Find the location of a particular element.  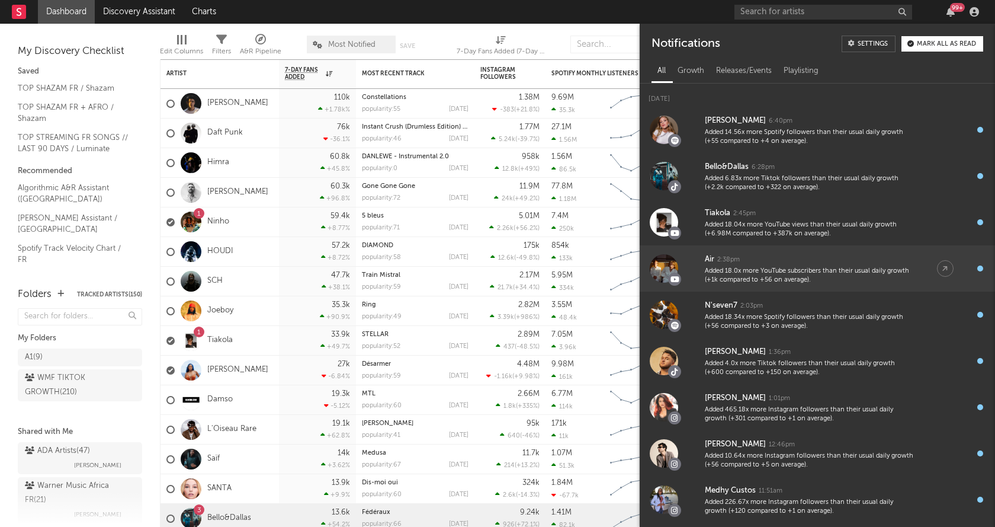

div: 2.17M is located at coordinates (530, 275).